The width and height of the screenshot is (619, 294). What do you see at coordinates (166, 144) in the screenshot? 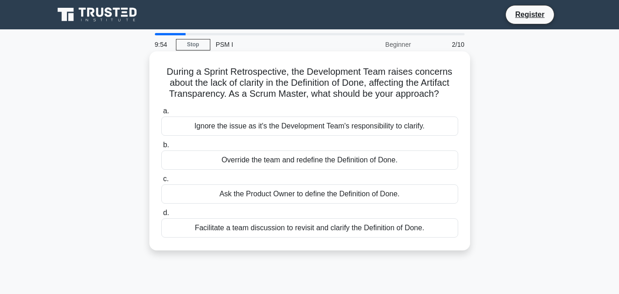
I see `span: b.` at bounding box center [166, 144].